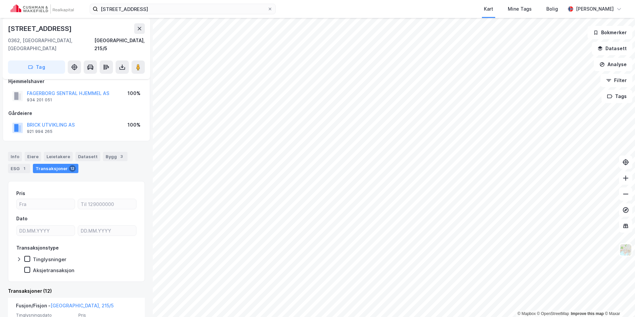 The height and width of the screenshot is (317, 635). Describe the element at coordinates (22, 219) in the screenshot. I see `div: Dato` at that location.